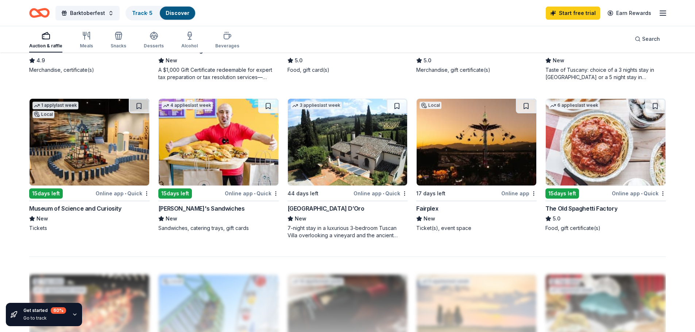  I want to click on div: Auction & raffle, so click(46, 46).